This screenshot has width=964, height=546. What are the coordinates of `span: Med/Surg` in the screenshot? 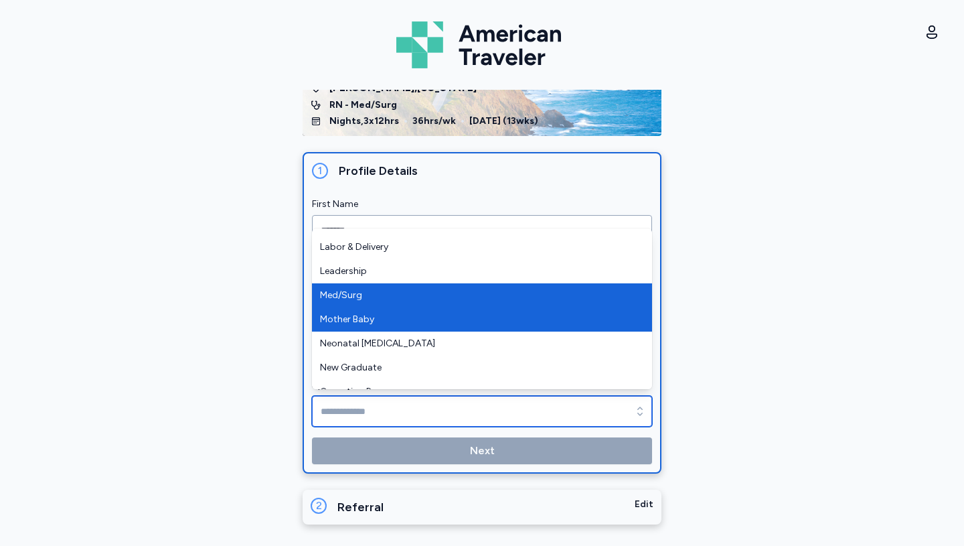 It's located at (474, 295).